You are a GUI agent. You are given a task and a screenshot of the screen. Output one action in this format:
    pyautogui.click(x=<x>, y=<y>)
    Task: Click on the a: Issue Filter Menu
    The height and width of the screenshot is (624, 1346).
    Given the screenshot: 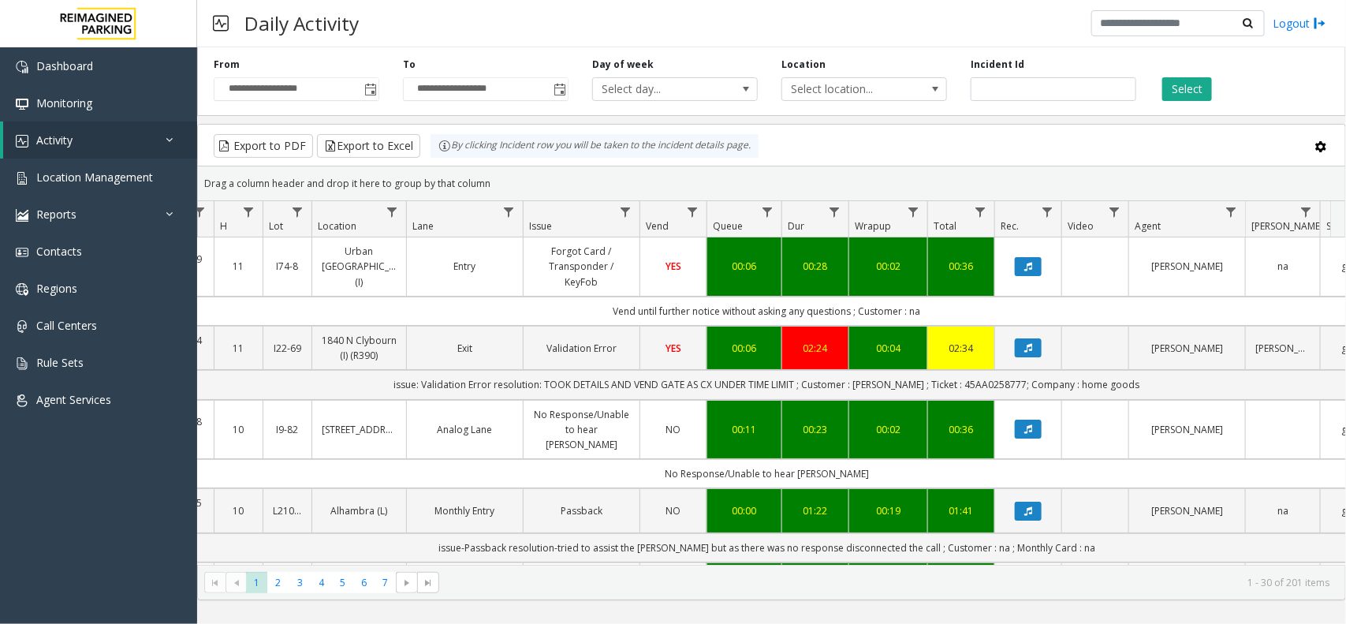 What is the action you would take?
    pyautogui.click(x=625, y=211)
    